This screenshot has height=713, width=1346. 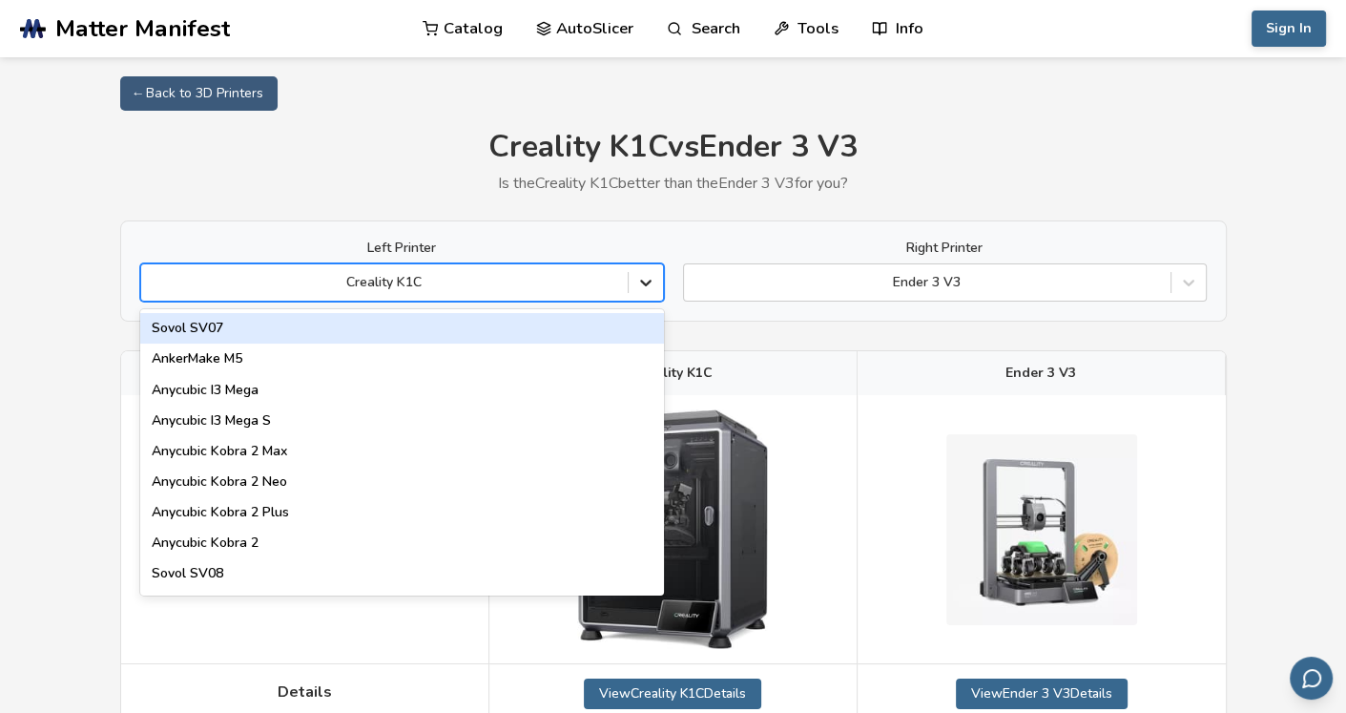 I want to click on div: Sovol SV08, so click(x=402, y=573).